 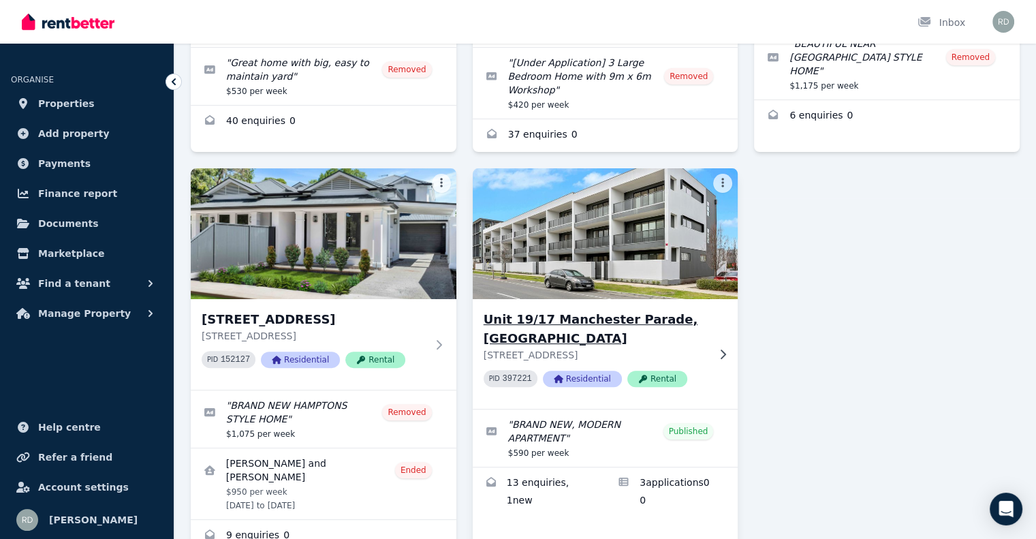 I want to click on button: Manage Property, so click(x=87, y=313).